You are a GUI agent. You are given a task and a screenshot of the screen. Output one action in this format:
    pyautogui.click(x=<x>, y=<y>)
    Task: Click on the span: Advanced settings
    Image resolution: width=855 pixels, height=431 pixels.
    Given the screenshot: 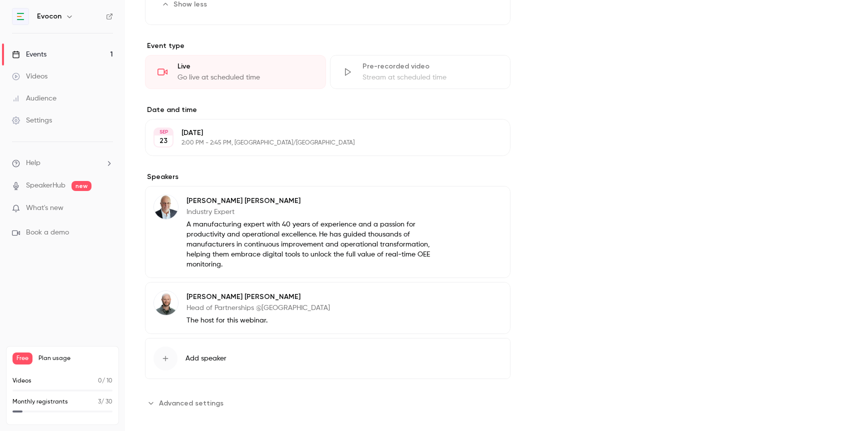 What is the action you would take?
    pyautogui.click(x=191, y=403)
    